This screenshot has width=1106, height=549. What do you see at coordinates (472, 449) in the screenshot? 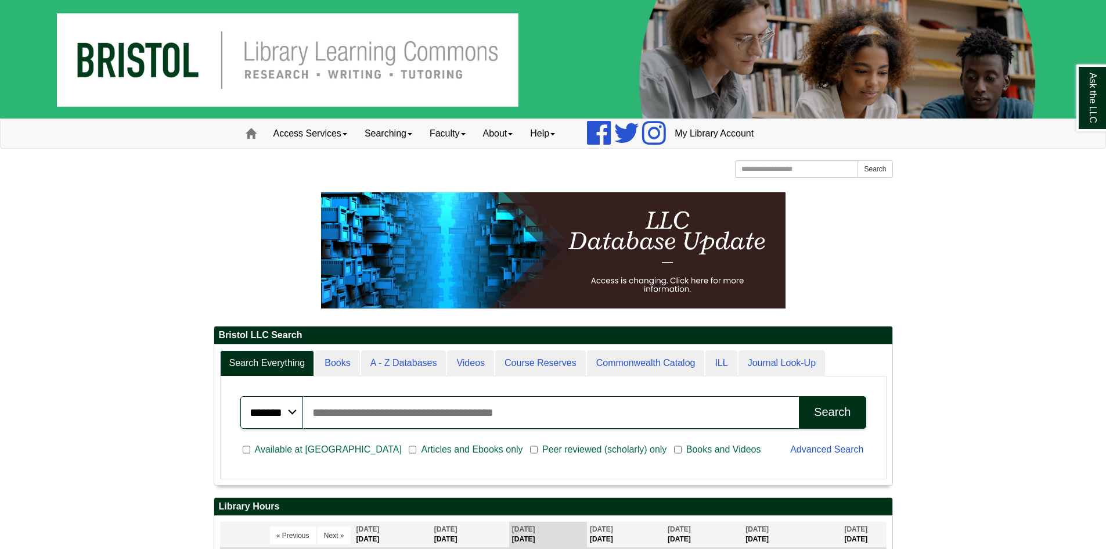
I see `span: Articles and Ebooks only` at bounding box center [472, 449].